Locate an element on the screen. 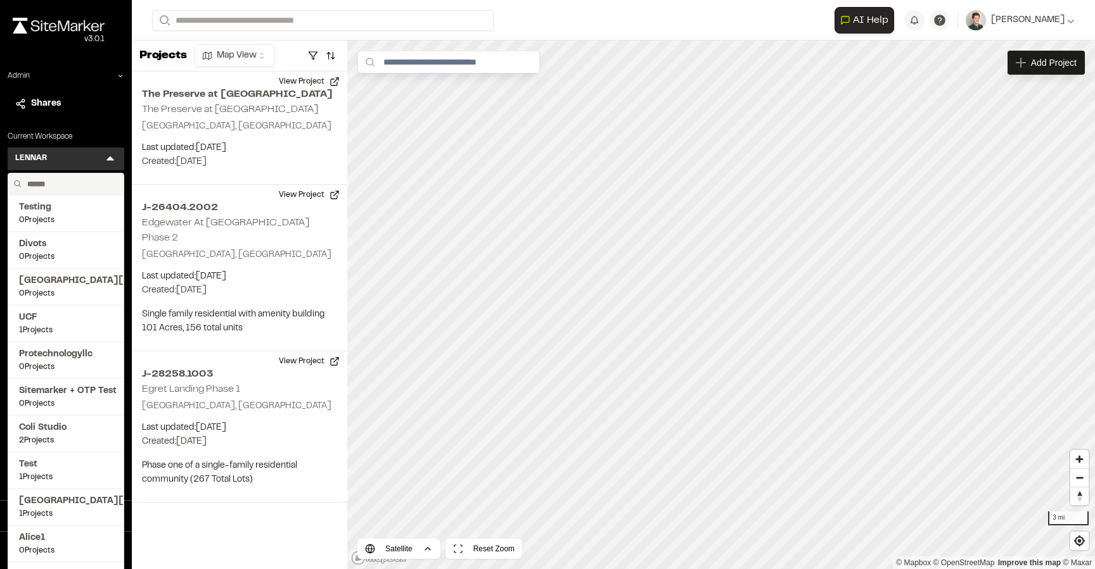 This screenshot has height=569, width=1095. span: Divots is located at coordinates (66, 245).